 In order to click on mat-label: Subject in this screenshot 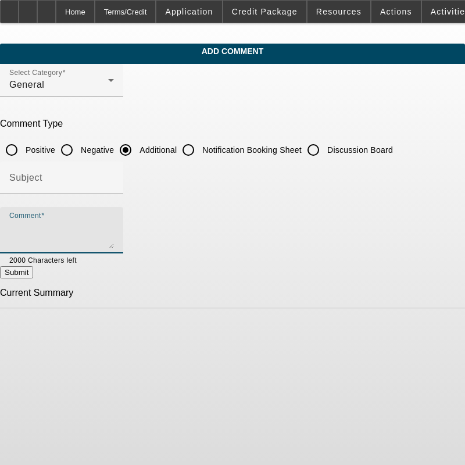, I will do `click(26, 177)`.